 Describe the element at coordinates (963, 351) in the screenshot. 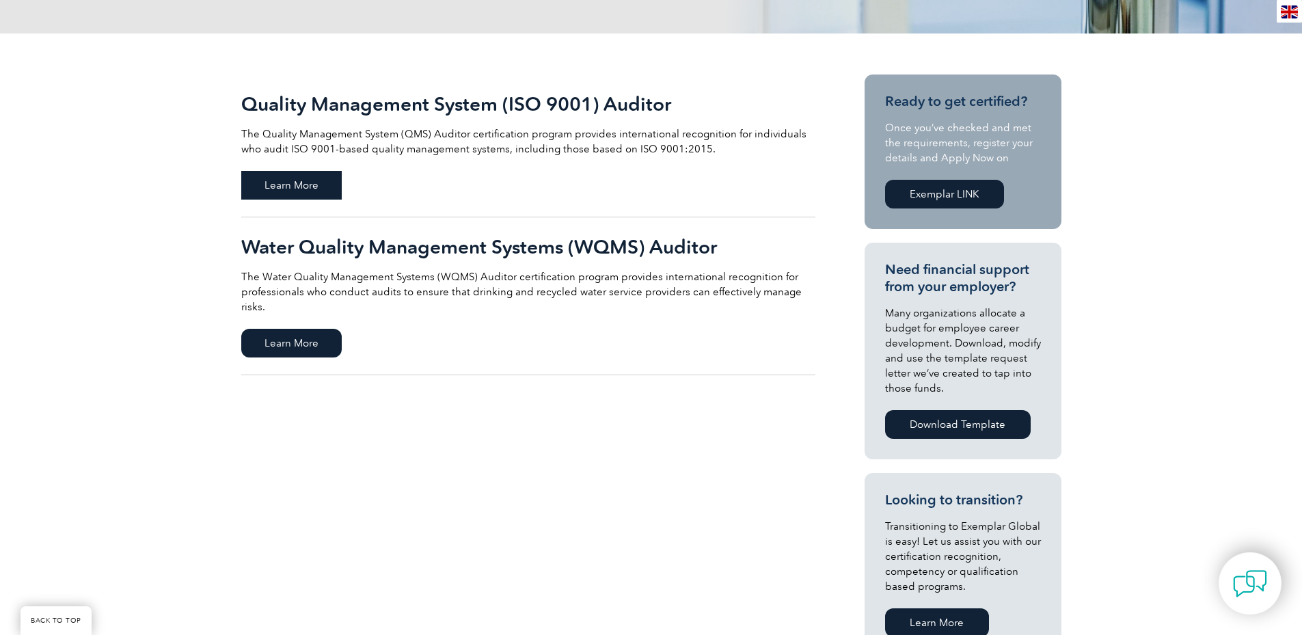

I see `p: Many organizations allocate a budget for employee career development. Download, modify and use th...` at that location.